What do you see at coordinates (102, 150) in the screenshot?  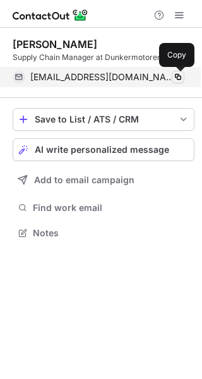 I see `span: AI write personalized message` at bounding box center [102, 150].